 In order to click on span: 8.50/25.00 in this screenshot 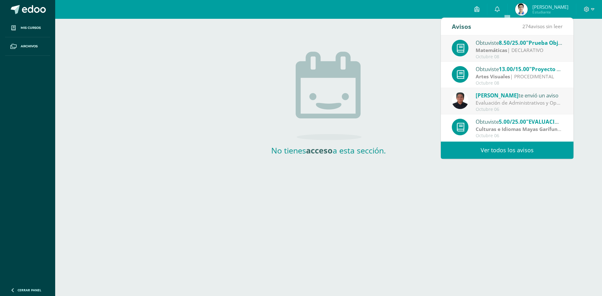, I will do `click(512, 43)`.